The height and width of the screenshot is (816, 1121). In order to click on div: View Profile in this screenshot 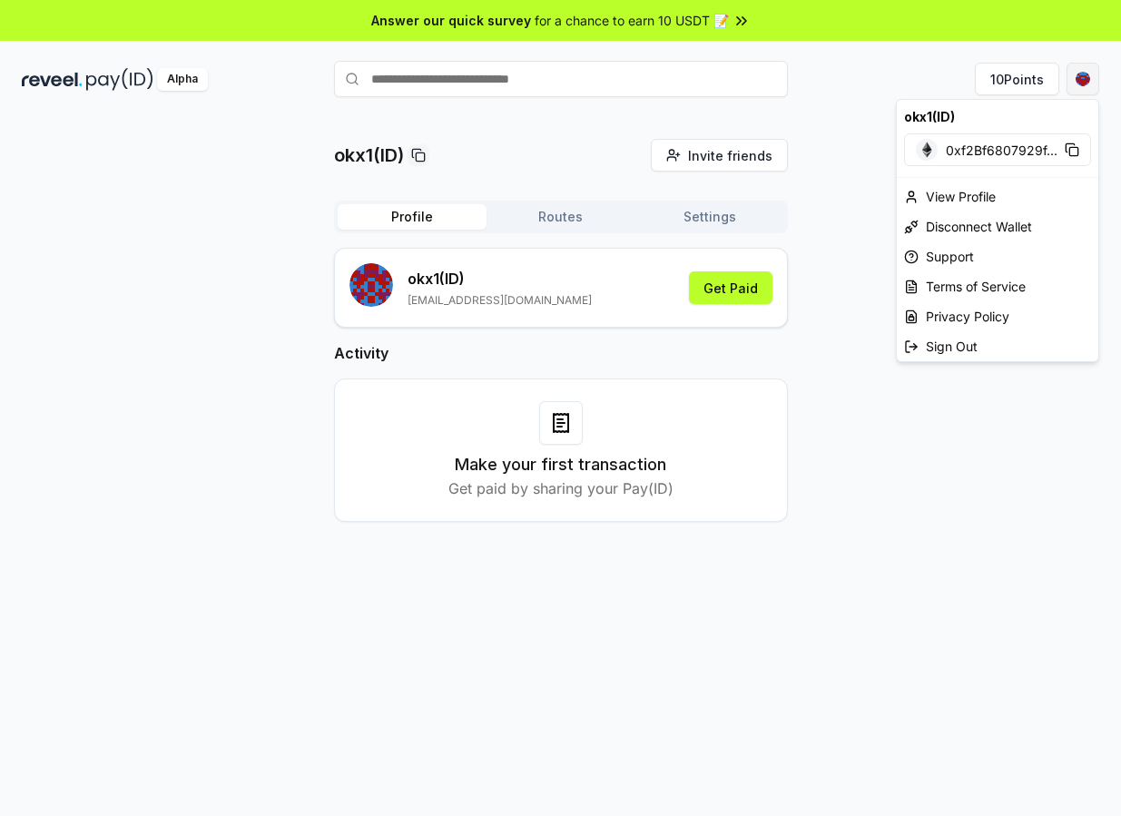, I will do `click(998, 196)`.